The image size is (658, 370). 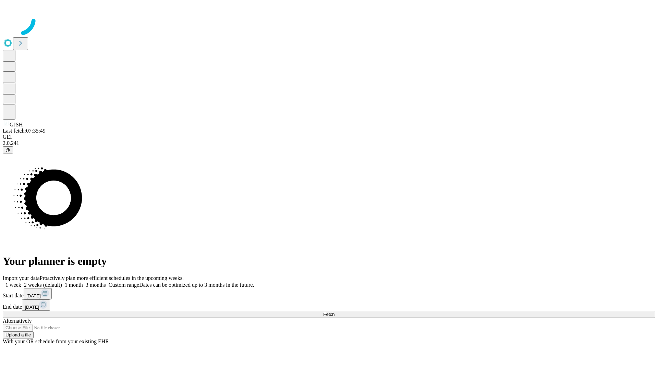 I want to click on span: 3 months, so click(x=96, y=285).